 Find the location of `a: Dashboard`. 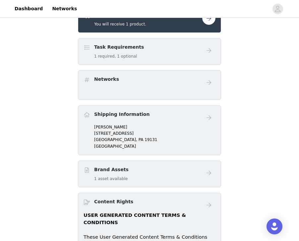

a: Dashboard is located at coordinates (28, 9).